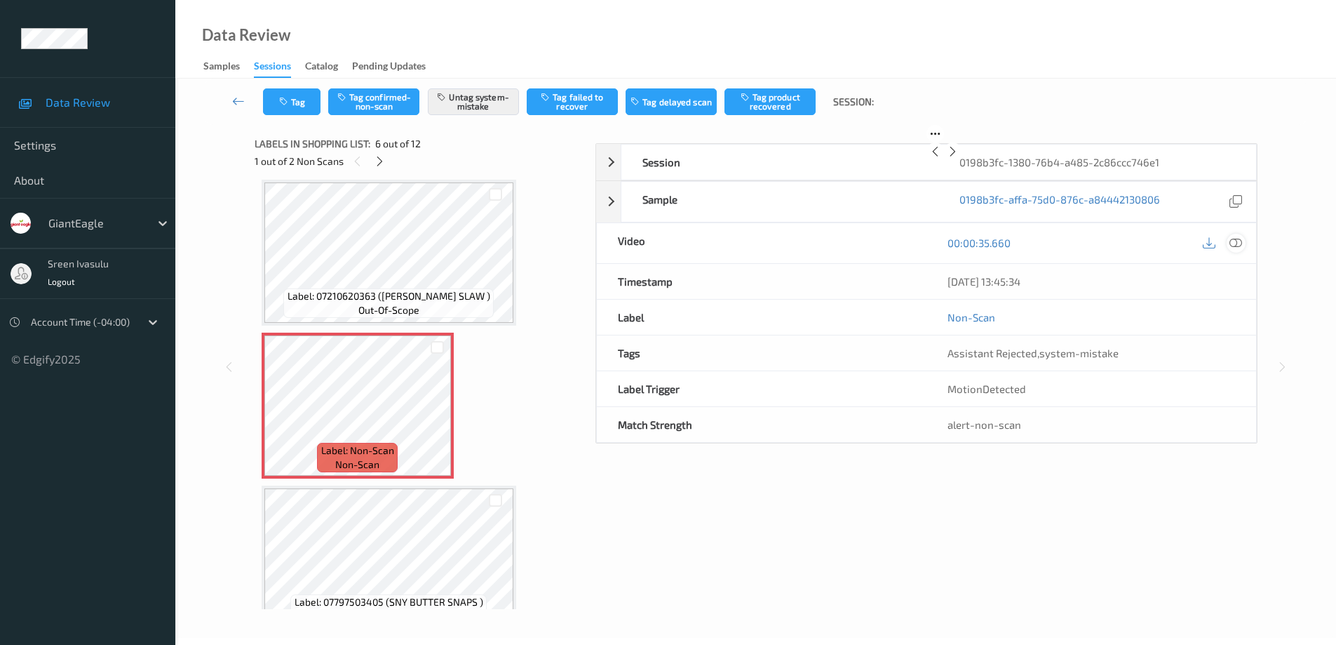  What do you see at coordinates (762, 281) in the screenshot?
I see `div: Timestamp` at bounding box center [762, 281].